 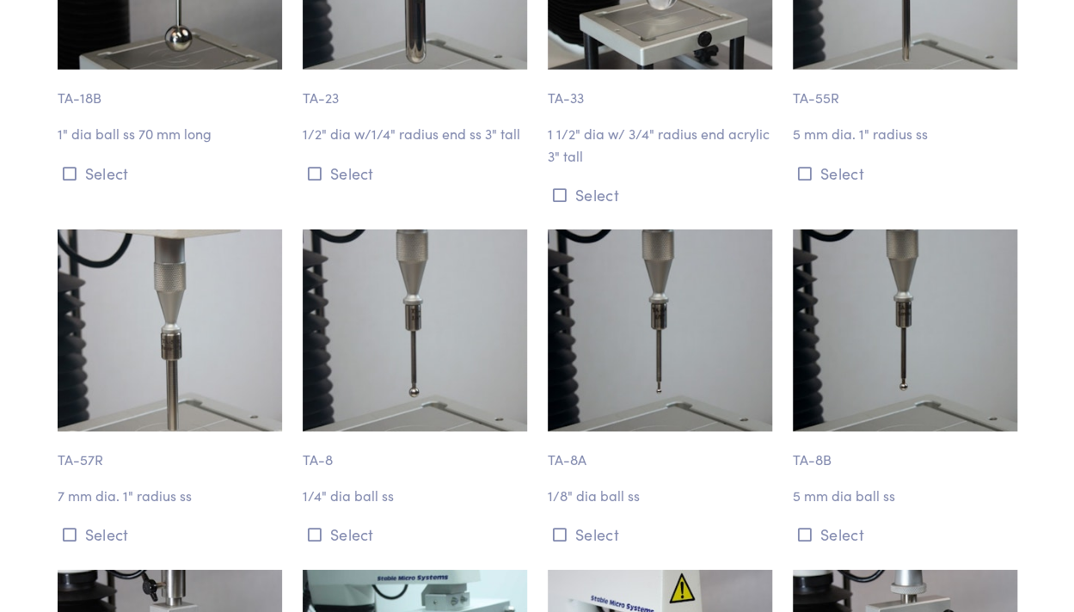 What do you see at coordinates (415, 330) in the screenshot?
I see `img: rounded_ta-8_quarter-inch-ball_3.jpg` at bounding box center [415, 330].